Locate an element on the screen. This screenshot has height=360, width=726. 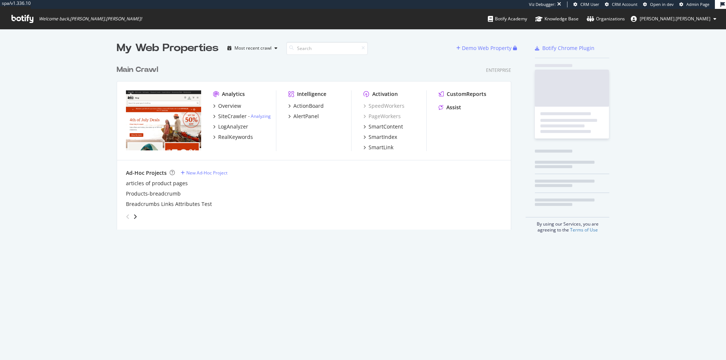
a: AlertPanel is located at coordinates (303, 116).